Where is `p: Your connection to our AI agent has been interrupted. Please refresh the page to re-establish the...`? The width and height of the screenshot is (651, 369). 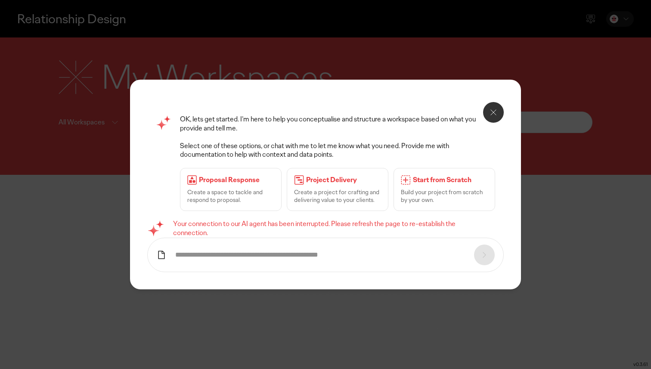
p: Your connection to our AI agent has been interrupted. Please refresh the page to re-establish the... is located at coordinates (325, 229).